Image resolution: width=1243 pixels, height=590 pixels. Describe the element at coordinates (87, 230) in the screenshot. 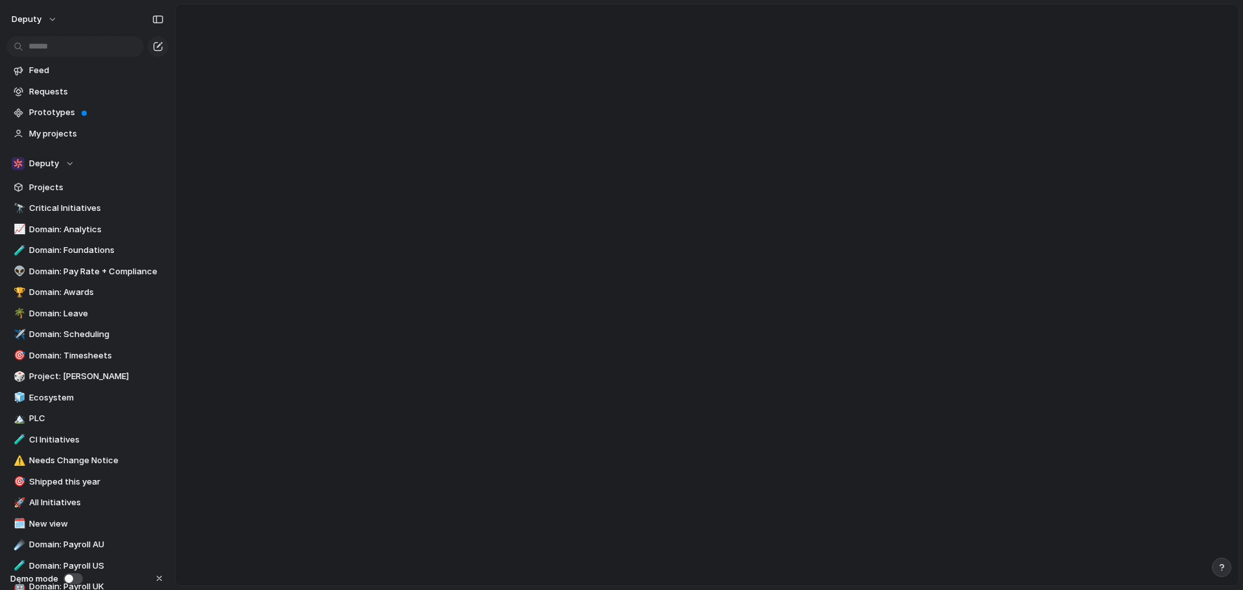

I see `a: 📈Domain: Analytics` at that location.